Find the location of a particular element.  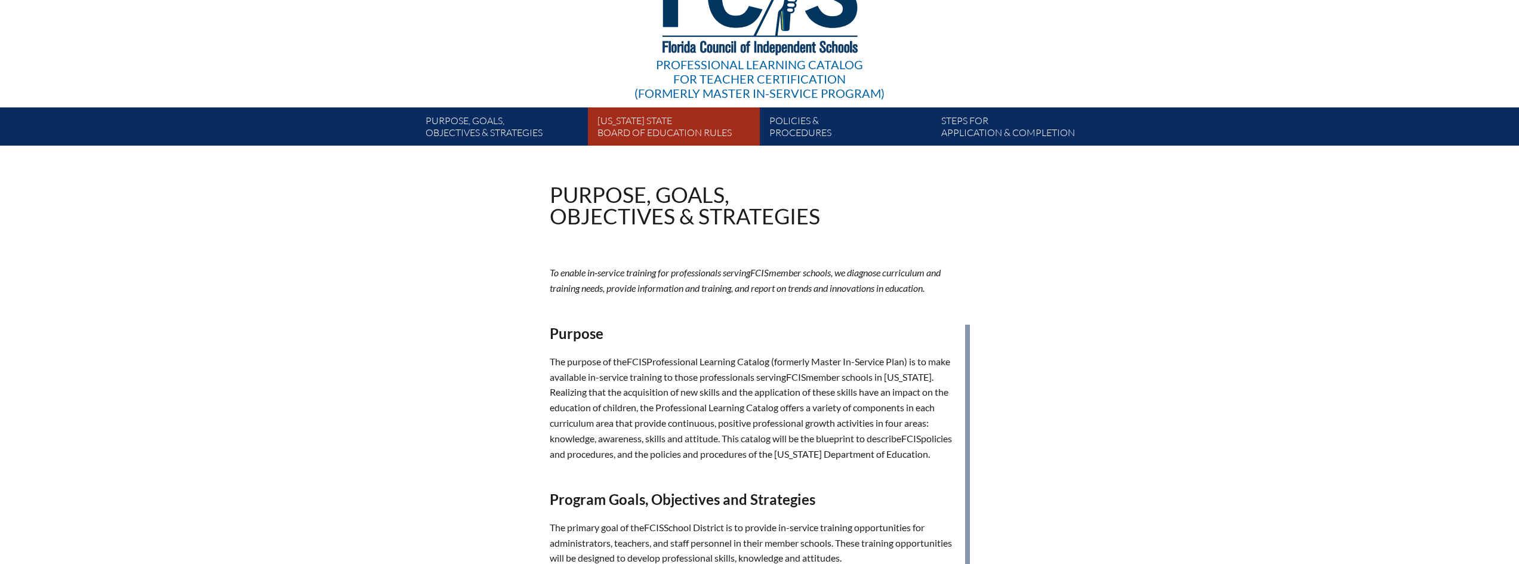

div: Professional Learning Catalog (formerly Master In-service Program) is located at coordinates (759, 79).